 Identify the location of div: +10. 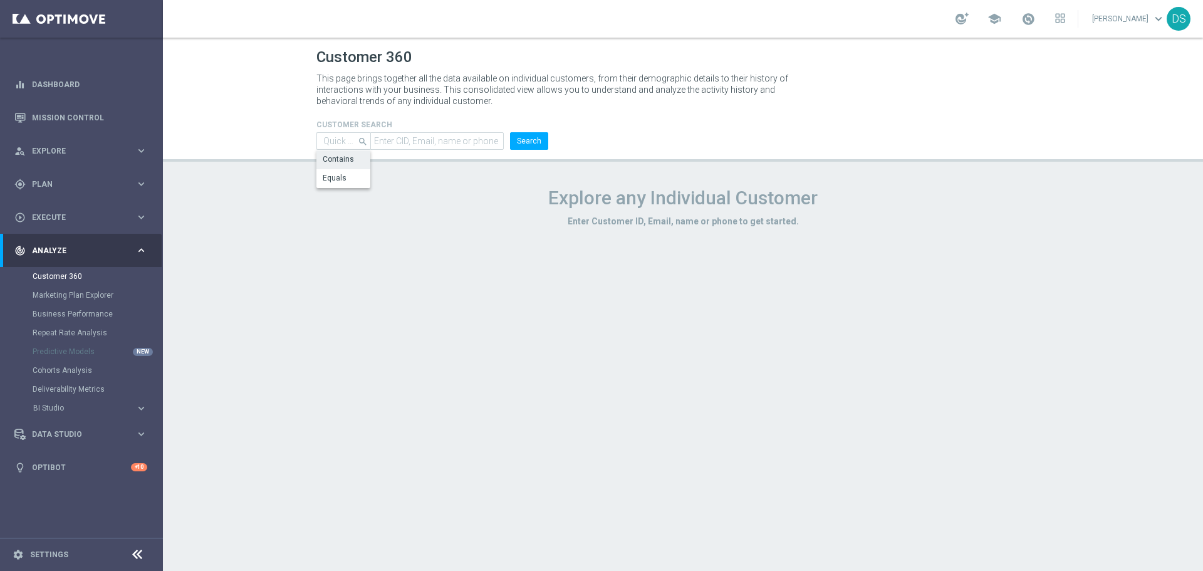
(139, 467).